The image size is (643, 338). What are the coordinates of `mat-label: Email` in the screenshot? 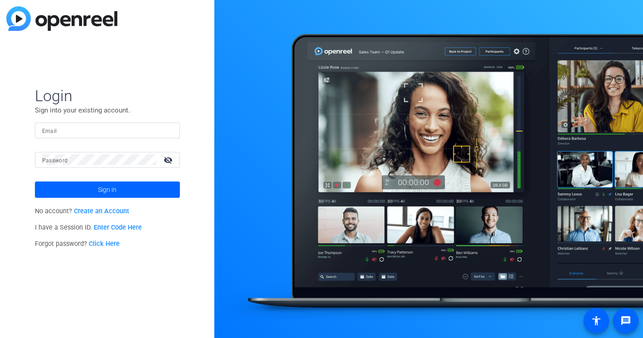 It's located at (49, 131).